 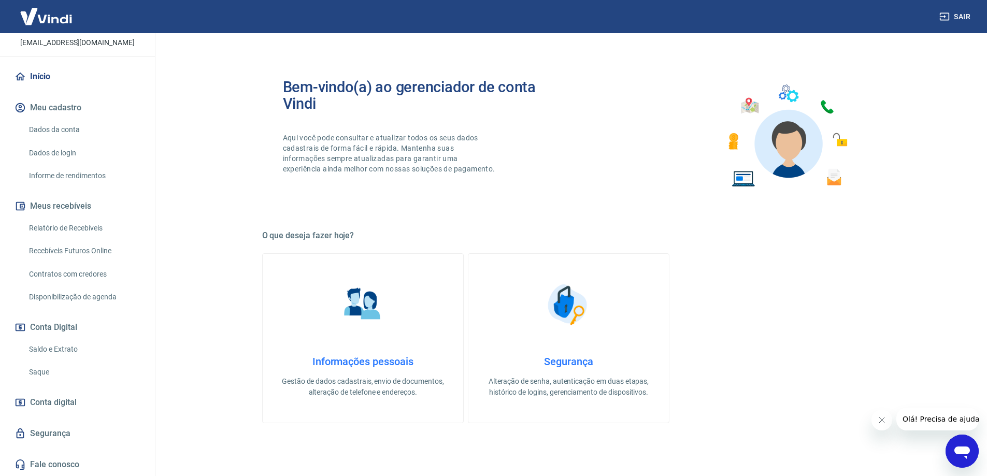 I want to click on p: Gestão de dados cadastrais, envio de documentos, alteração de telefone e endereços., so click(x=363, y=387).